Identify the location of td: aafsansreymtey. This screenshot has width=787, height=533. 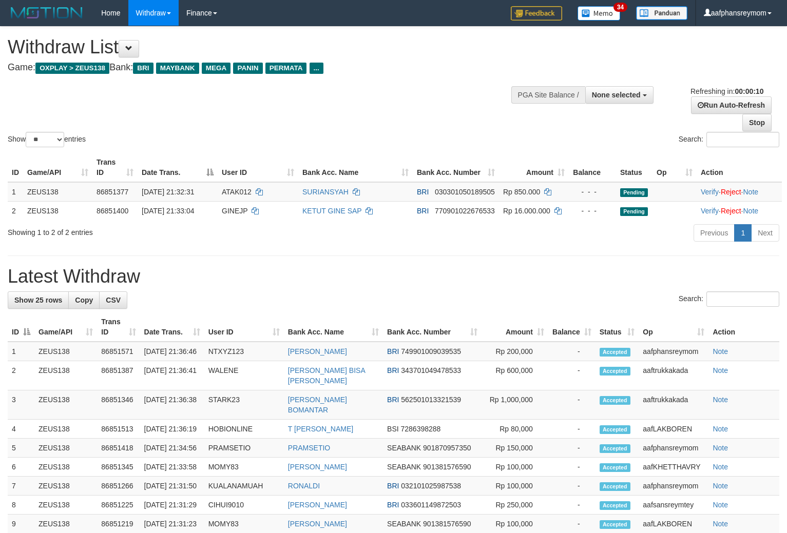
(673, 505).